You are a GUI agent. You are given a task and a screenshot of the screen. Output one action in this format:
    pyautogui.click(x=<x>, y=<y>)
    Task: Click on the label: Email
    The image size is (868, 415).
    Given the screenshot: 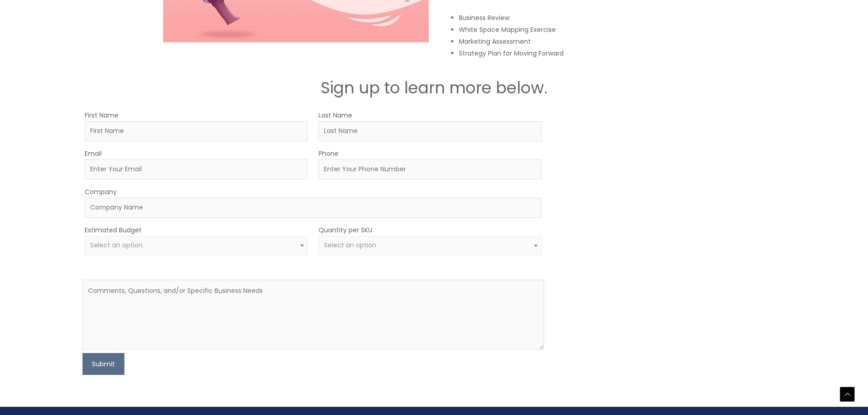 What is the action you would take?
    pyautogui.click(x=93, y=154)
    